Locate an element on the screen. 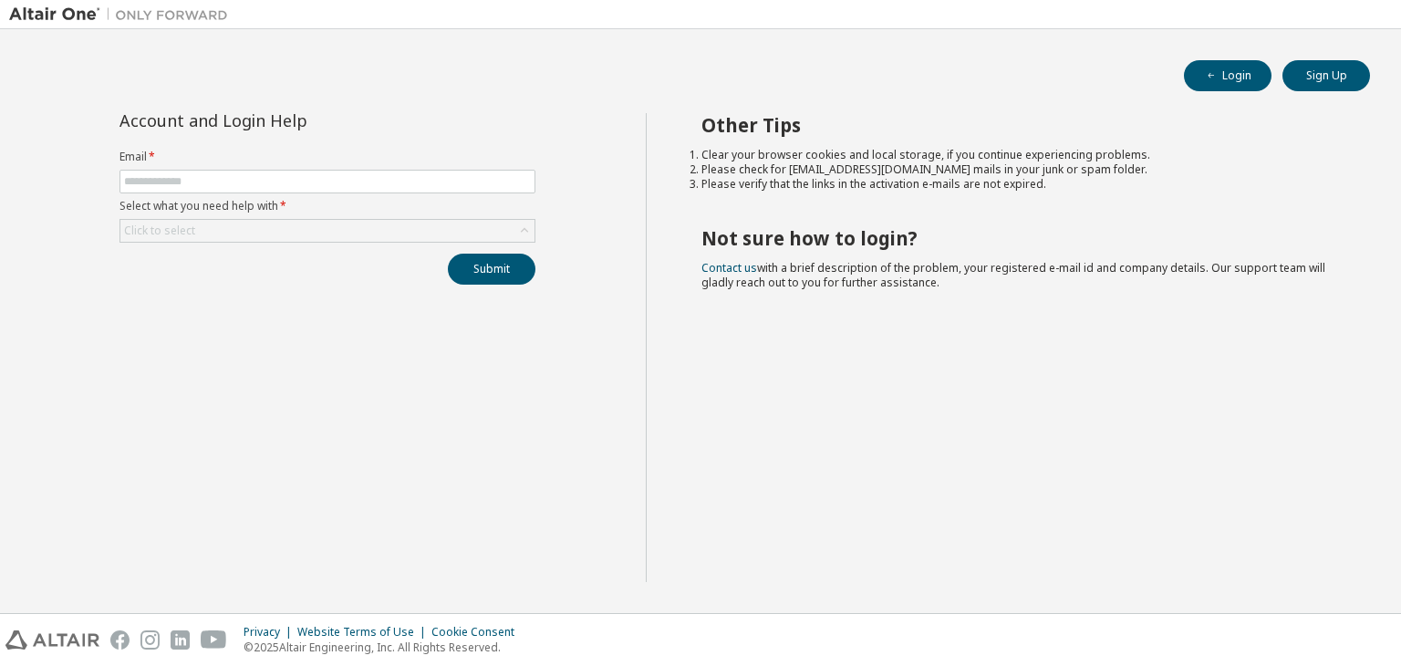  button: Login is located at coordinates (1228, 76).